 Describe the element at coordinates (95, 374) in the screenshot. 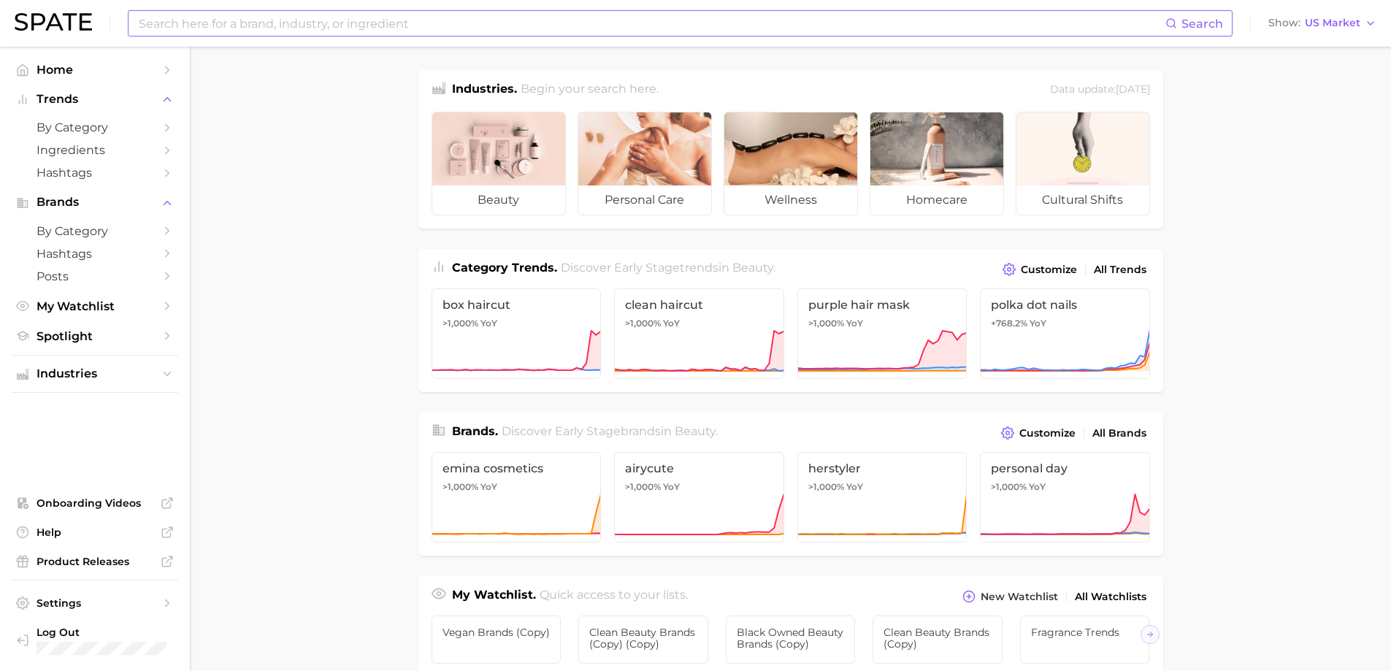

I see `button: Industries` at that location.